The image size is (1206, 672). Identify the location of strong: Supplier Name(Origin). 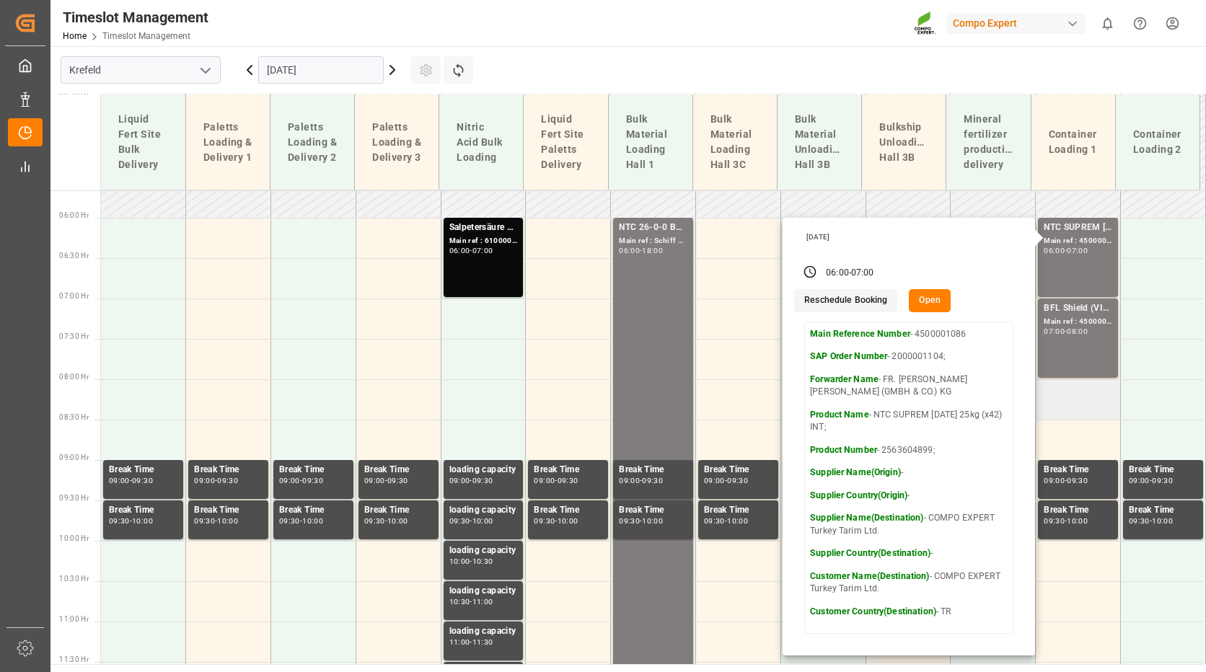
(856, 473).